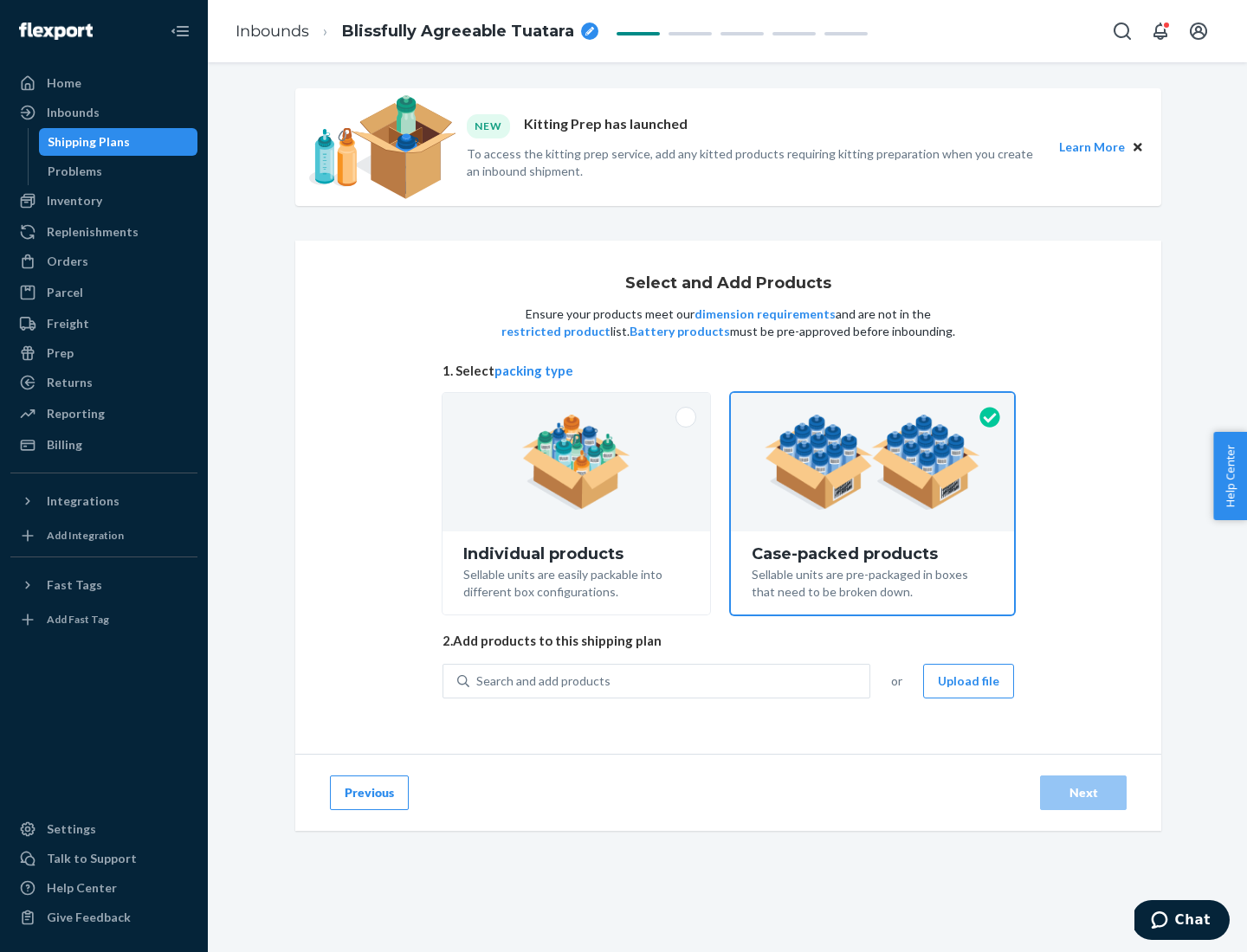 The height and width of the screenshot is (952, 1247). I want to click on button: Battery products, so click(680, 331).